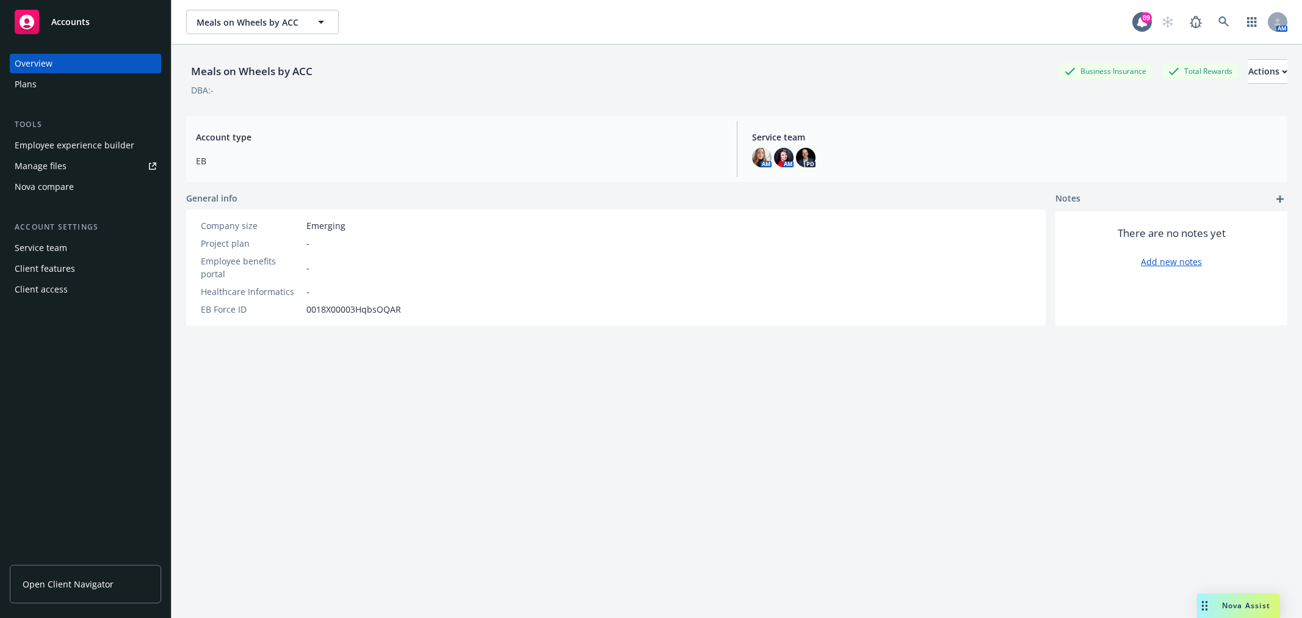  What do you see at coordinates (202, 90) in the screenshot?
I see `div: DBA: -` at bounding box center [202, 90].